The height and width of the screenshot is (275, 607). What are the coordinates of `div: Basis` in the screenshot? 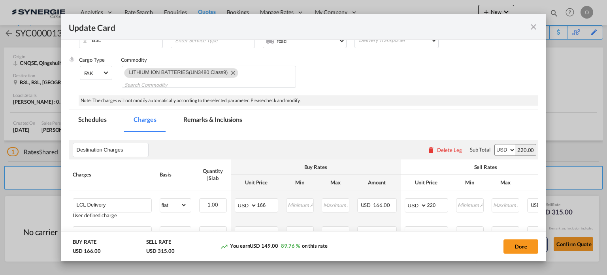 It's located at (176, 174).